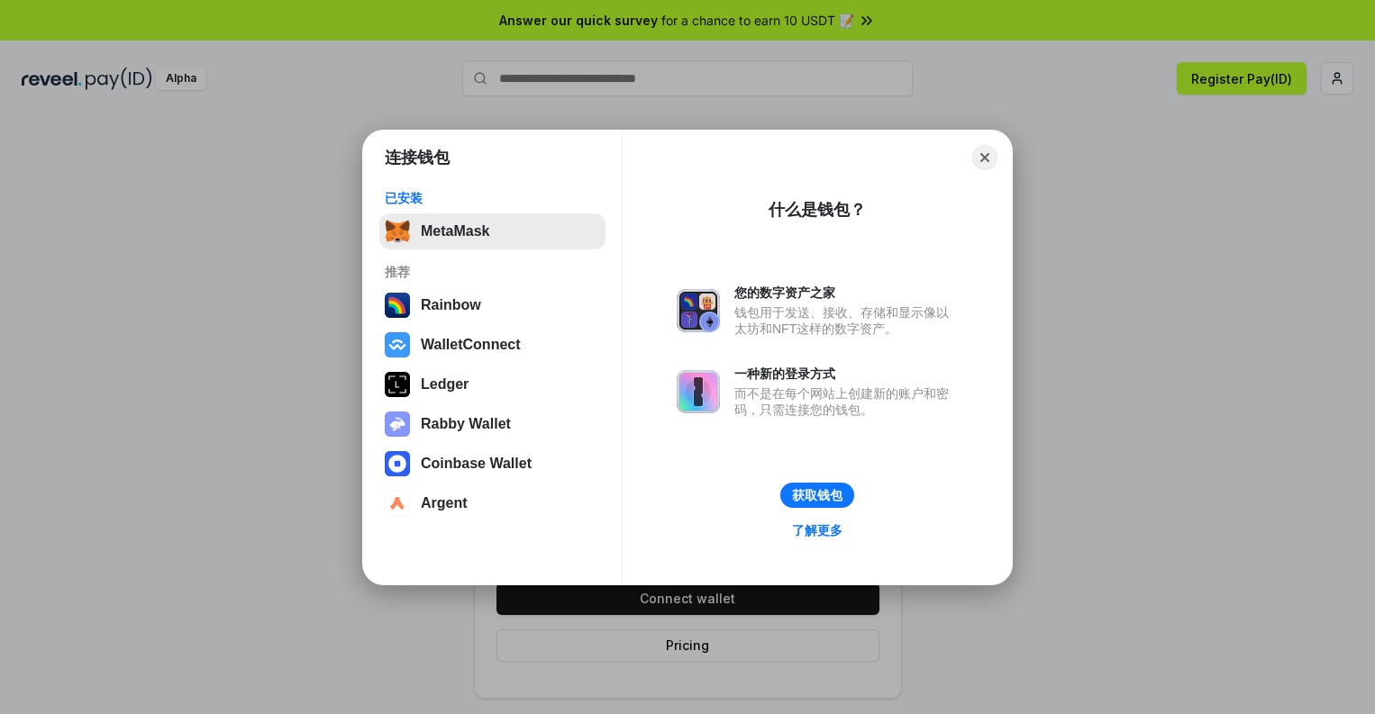 Image resolution: width=1375 pixels, height=714 pixels. Describe the element at coordinates (492, 305) in the screenshot. I see `button: Rainbow` at that location.